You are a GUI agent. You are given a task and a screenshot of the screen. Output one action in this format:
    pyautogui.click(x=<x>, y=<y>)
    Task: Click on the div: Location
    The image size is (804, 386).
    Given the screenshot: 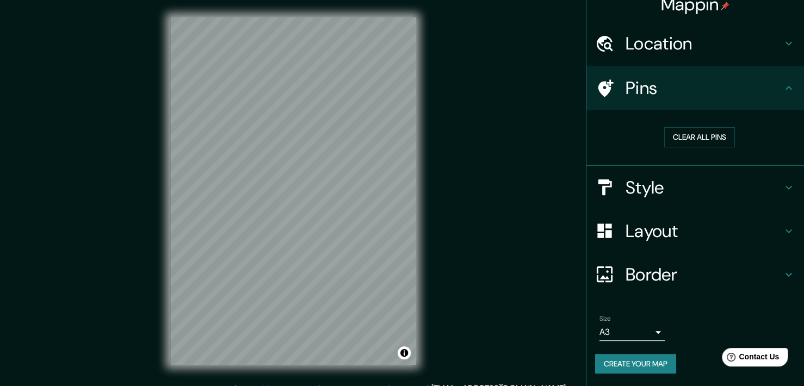 What is the action you would take?
    pyautogui.click(x=695, y=44)
    